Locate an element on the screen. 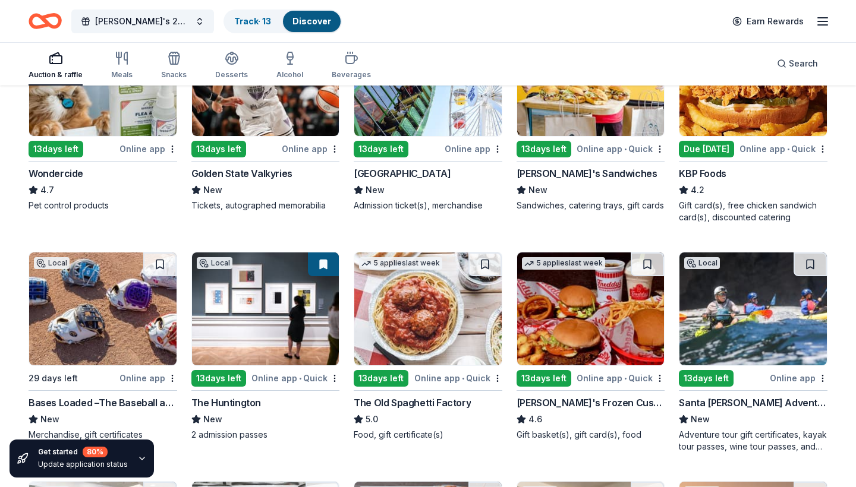 The height and width of the screenshot is (487, 856). div: The Huntington is located at coordinates (226, 403).